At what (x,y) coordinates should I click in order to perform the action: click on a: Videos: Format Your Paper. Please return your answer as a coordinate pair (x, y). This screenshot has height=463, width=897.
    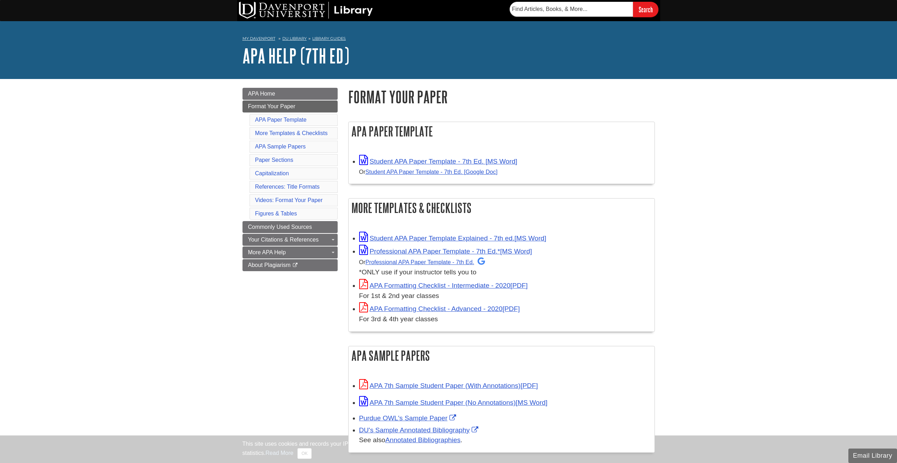
    Looking at the image, I should click on (289, 200).